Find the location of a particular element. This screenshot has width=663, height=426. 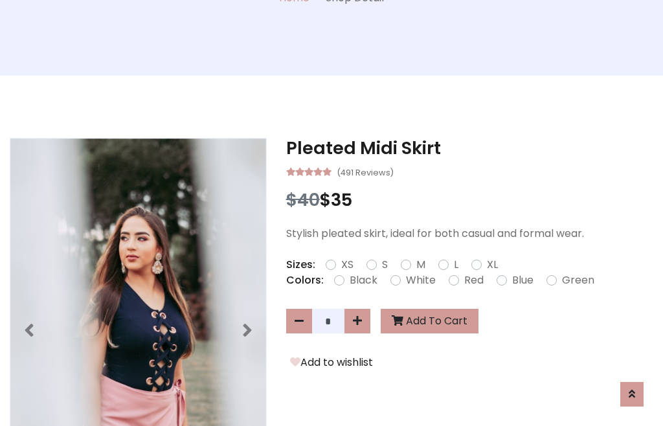

span: 35 is located at coordinates (341, 199).